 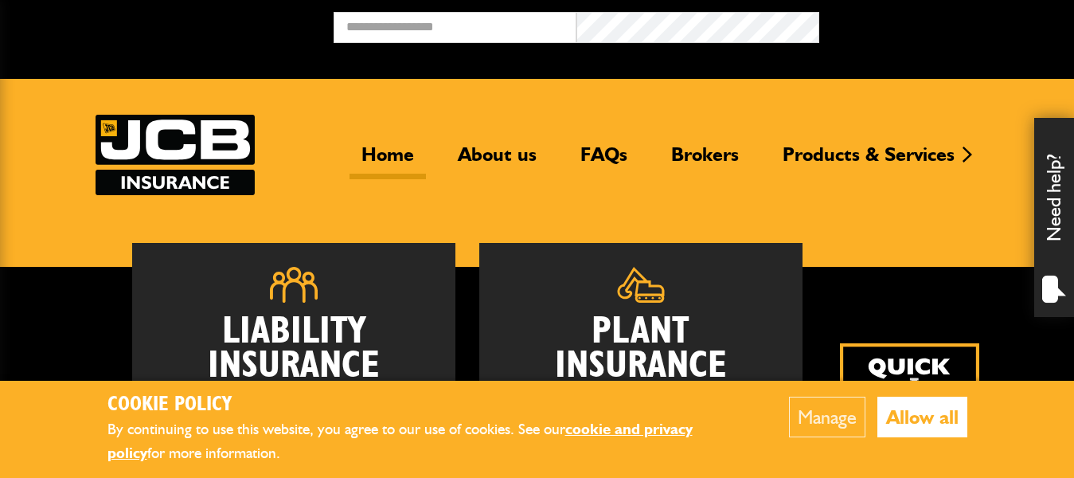 What do you see at coordinates (424, 441) in the screenshot?
I see `p: By continuing to use this website, you agree to our use of cookies. See our for more information.` at bounding box center [424, 441].